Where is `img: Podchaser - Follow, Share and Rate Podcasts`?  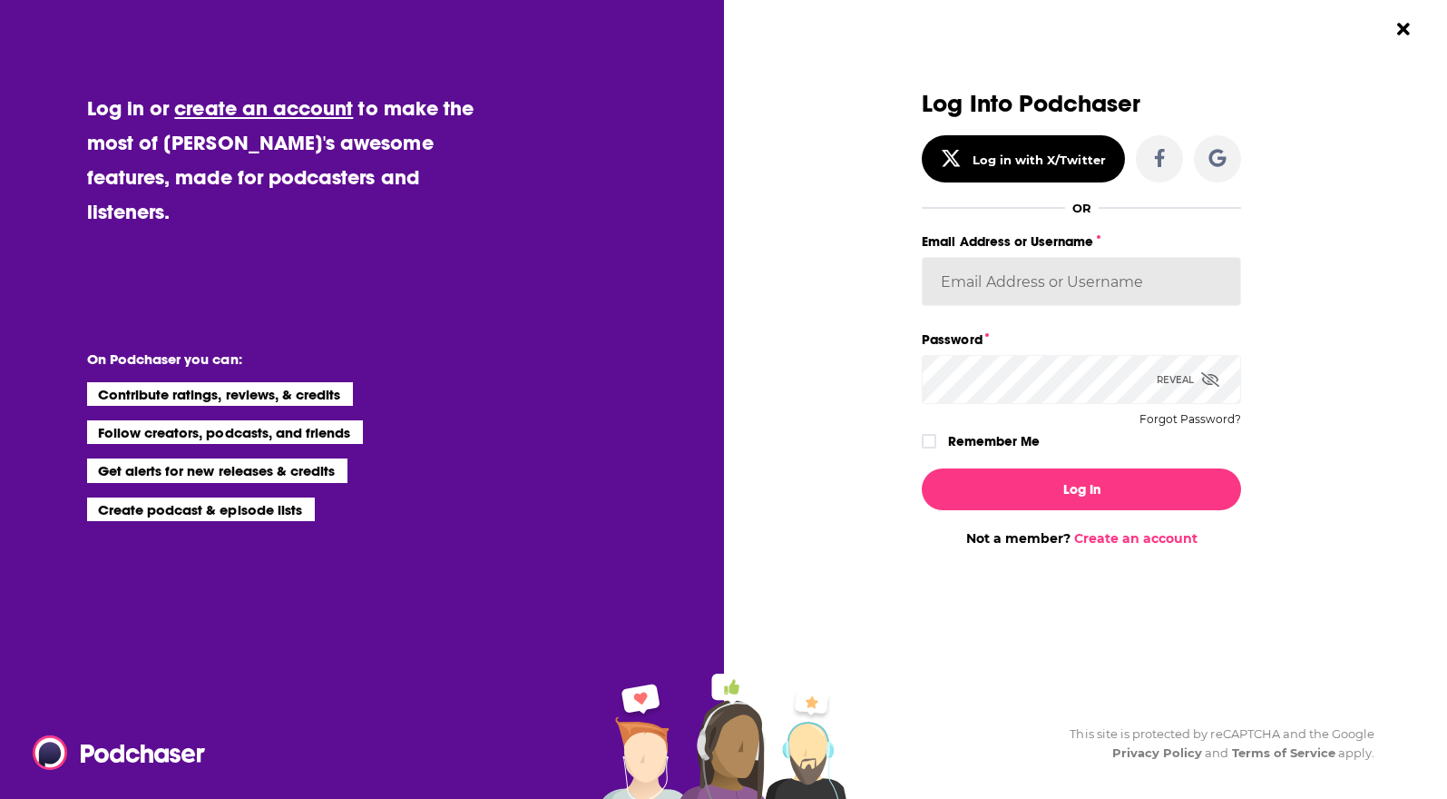 img: Podchaser - Follow, Share and Rate Podcasts is located at coordinates (120, 752).